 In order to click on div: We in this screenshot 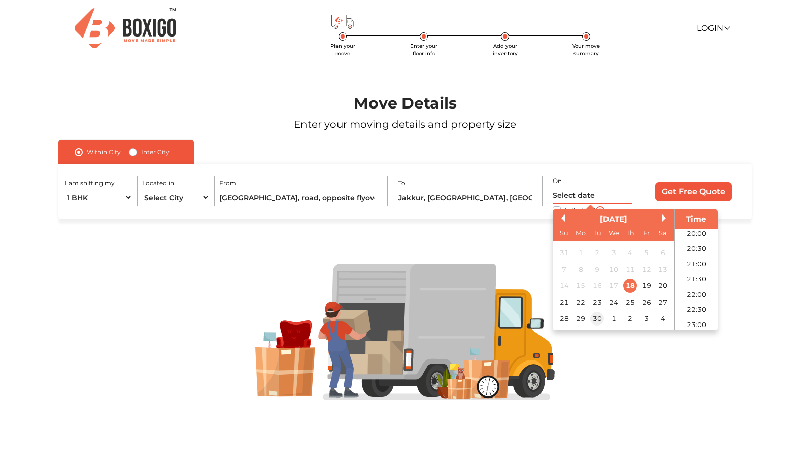, I will do `click(613, 233)`.